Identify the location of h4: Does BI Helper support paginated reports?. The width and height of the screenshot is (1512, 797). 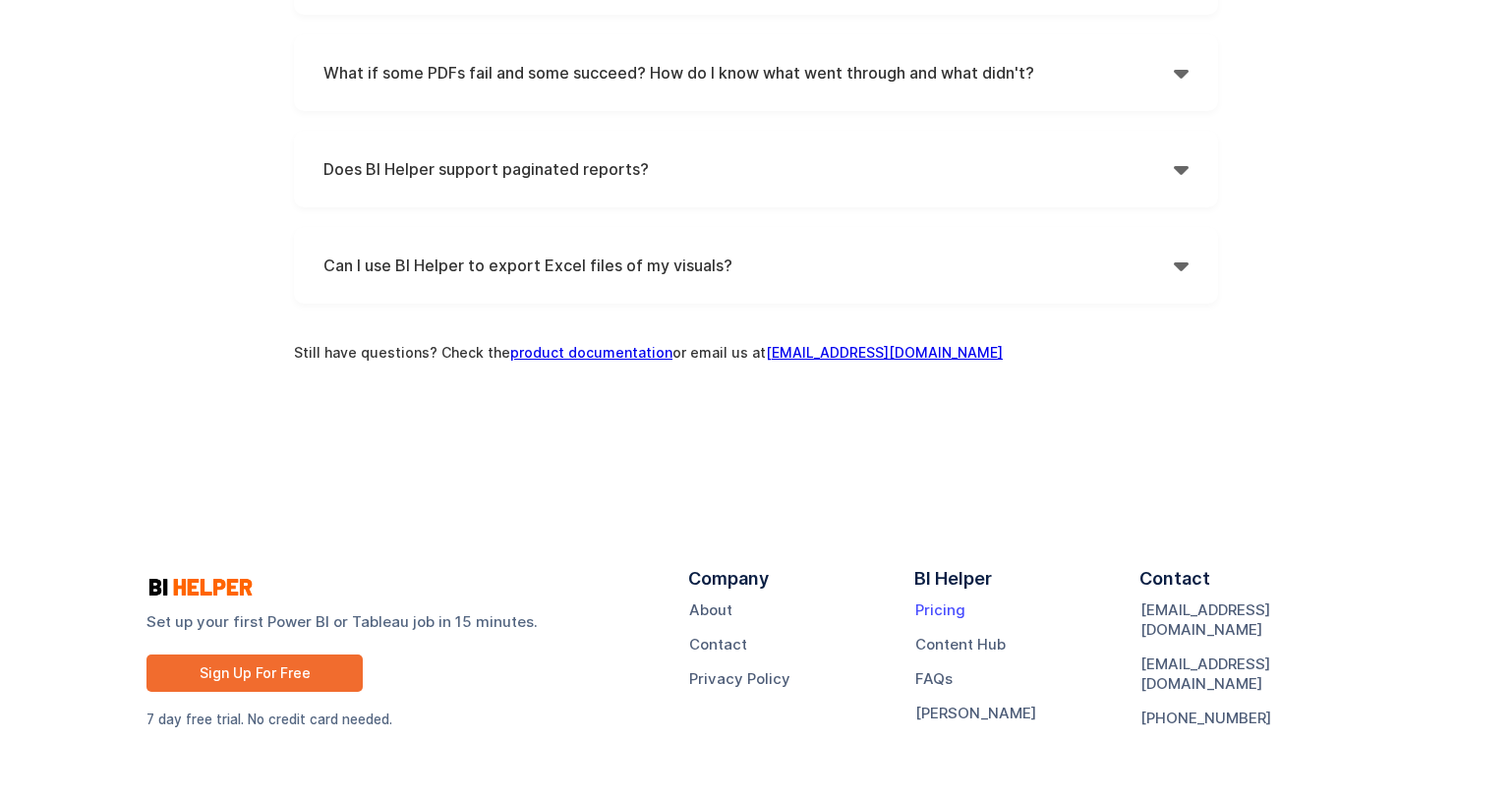
(749, 169).